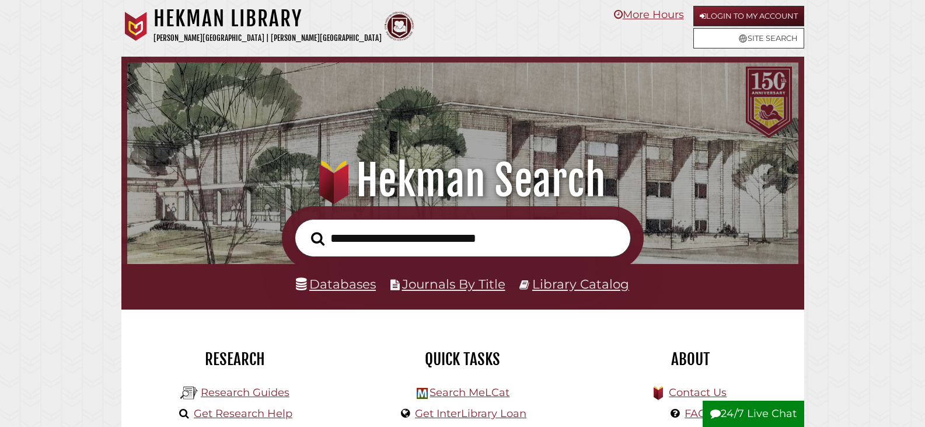 Image resolution: width=925 pixels, height=427 pixels. I want to click on a: Search MeLCat, so click(469, 392).